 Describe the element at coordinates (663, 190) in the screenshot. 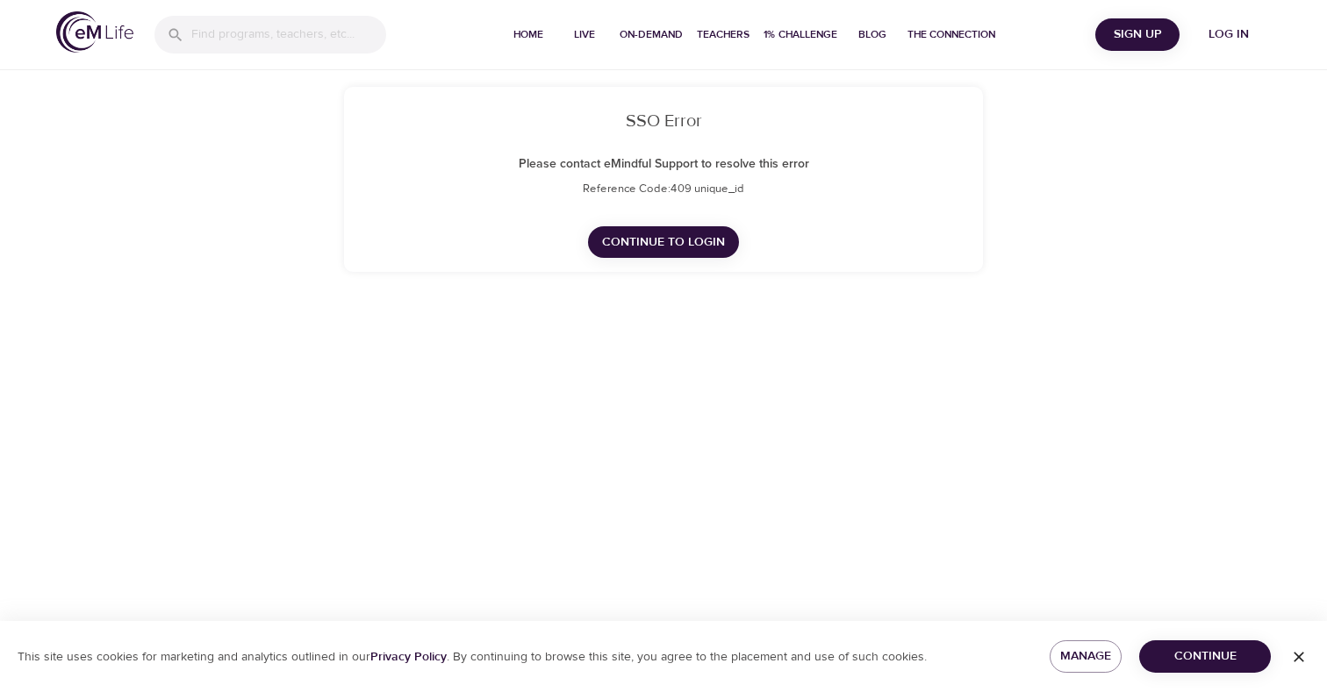

I see `p: Reference Code: 409 unique_id` at that location.